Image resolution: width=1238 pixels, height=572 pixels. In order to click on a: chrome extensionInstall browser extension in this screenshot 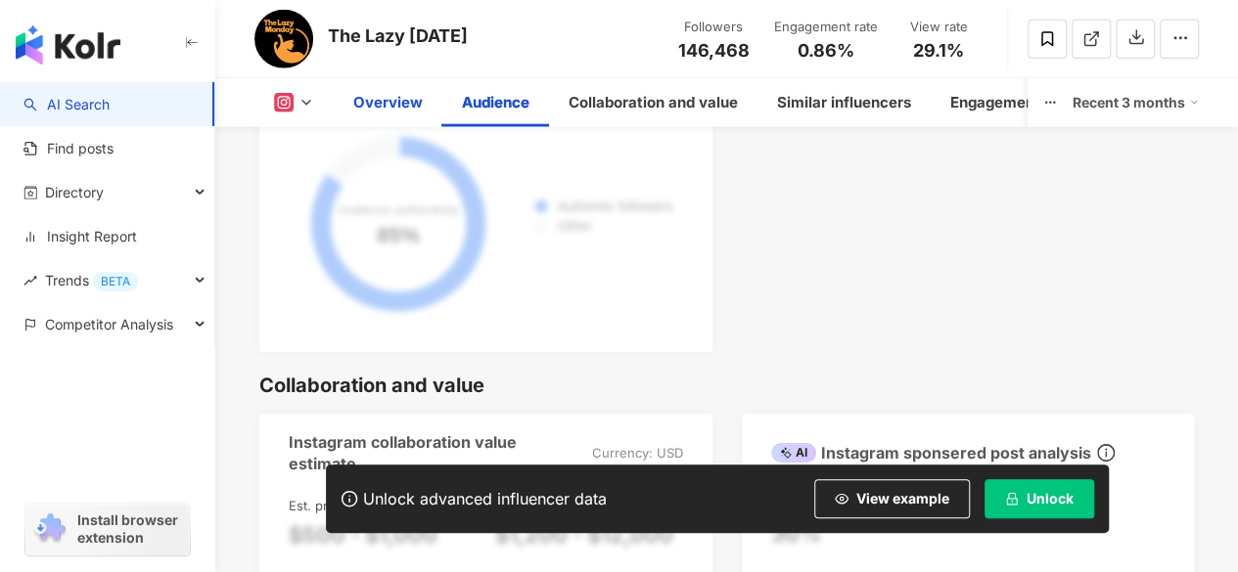, I will do `click(108, 529)`.